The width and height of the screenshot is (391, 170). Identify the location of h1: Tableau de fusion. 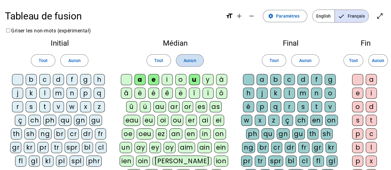
(113, 16).